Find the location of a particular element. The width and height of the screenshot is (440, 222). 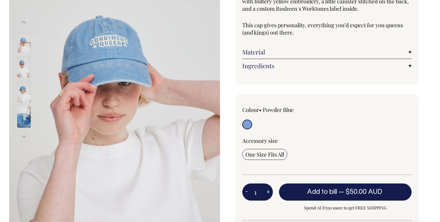

label: Powder Blue is located at coordinates (278, 110).